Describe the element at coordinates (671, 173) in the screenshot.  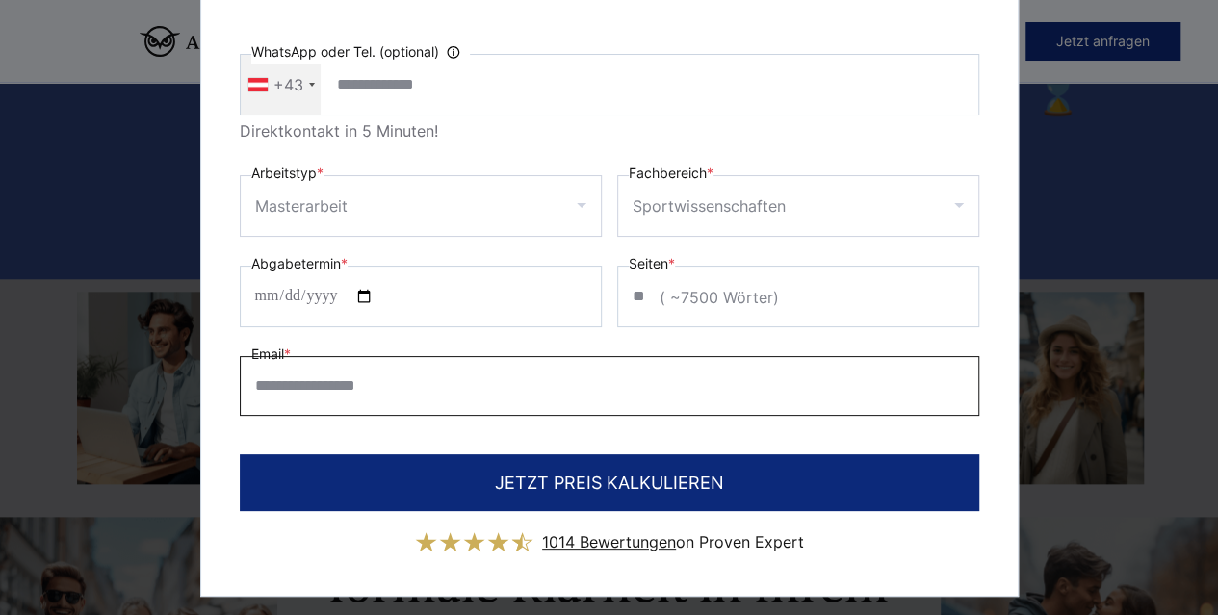
I see `label: Fachbereich` at that location.